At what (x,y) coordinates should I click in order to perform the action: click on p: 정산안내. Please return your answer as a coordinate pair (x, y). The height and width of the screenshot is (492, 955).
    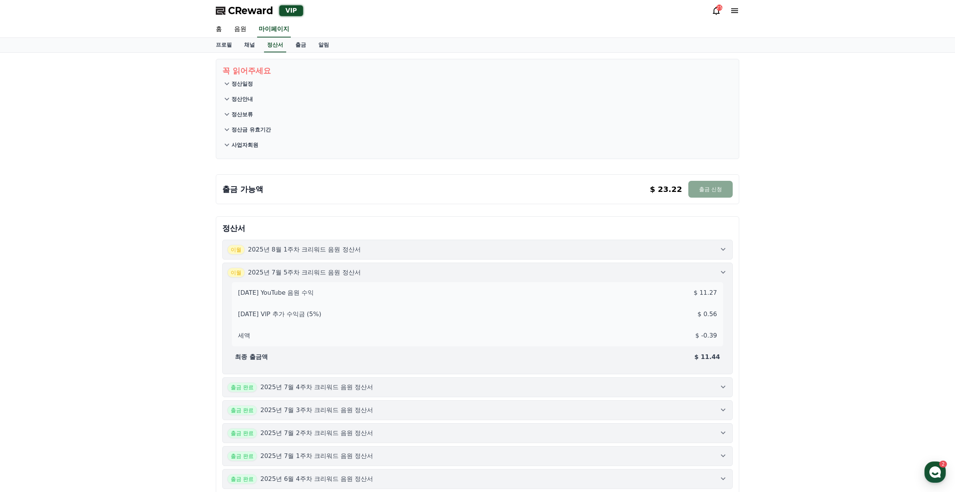
    Looking at the image, I should click on (242, 99).